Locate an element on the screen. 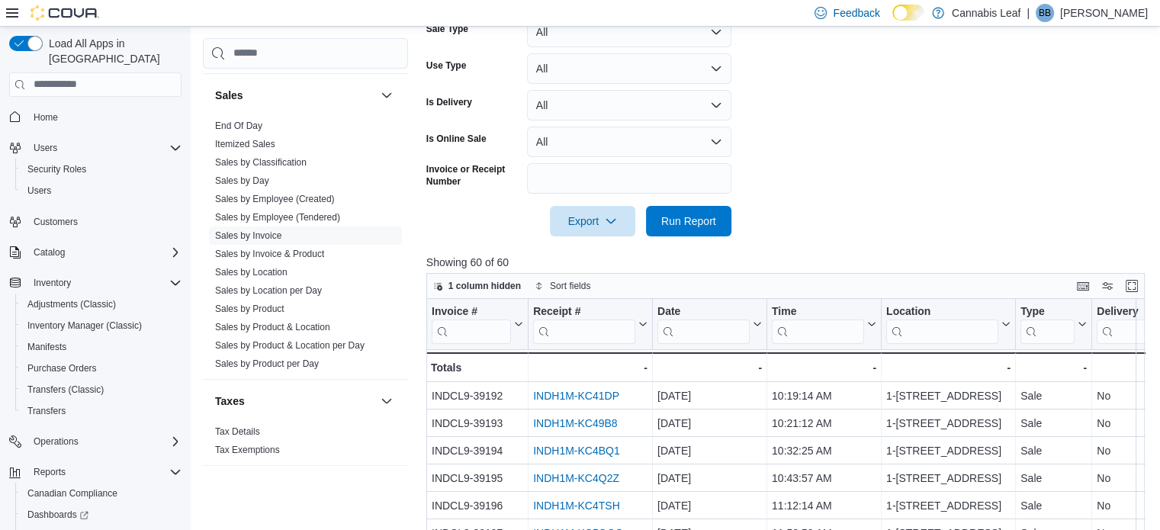  button: Adjustments (Classic) is located at coordinates (101, 304).